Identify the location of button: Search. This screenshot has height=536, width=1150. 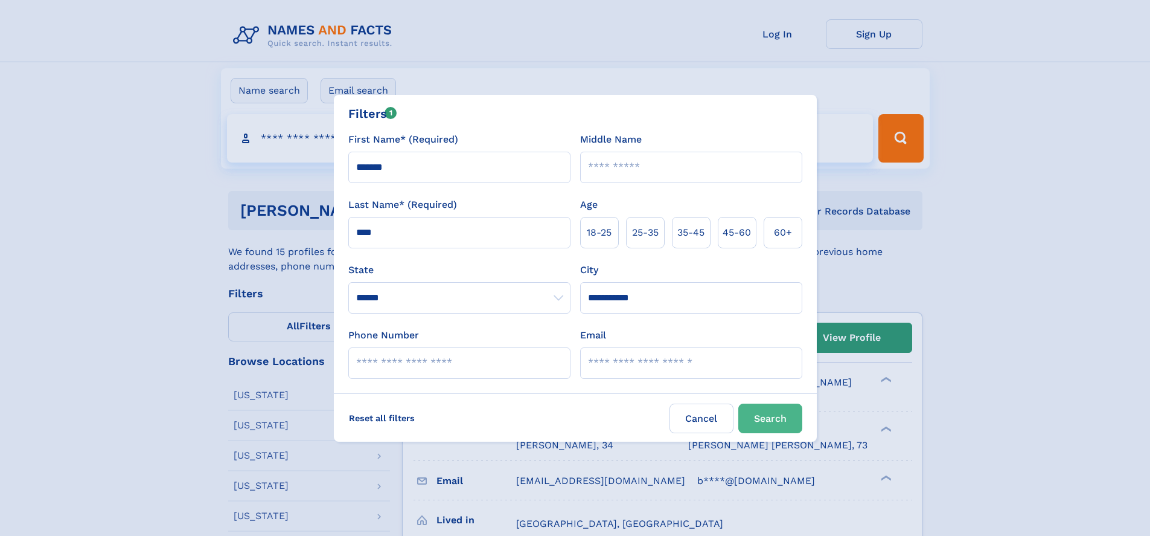
(770, 418).